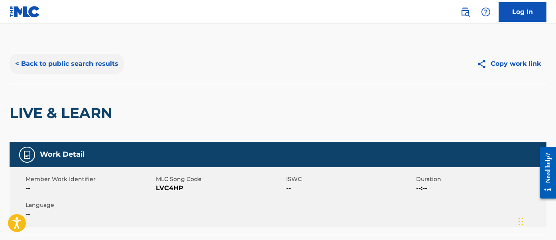  I want to click on span: Member Work Identifier, so click(90, 179).